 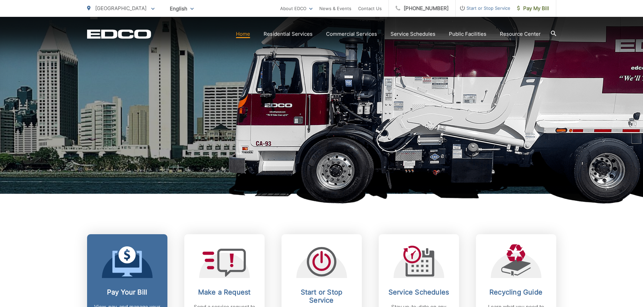 What do you see at coordinates (516, 292) in the screenshot?
I see `h2: Recycling Guide` at bounding box center [516, 292].